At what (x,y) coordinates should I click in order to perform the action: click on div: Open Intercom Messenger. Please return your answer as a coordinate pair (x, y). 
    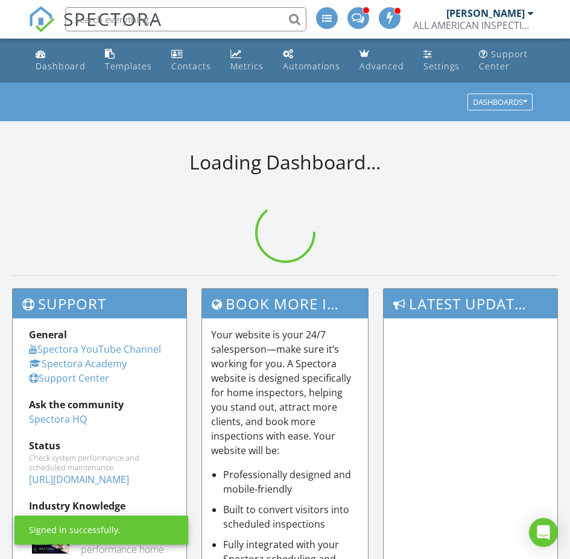
    Looking at the image, I should click on (544, 533).